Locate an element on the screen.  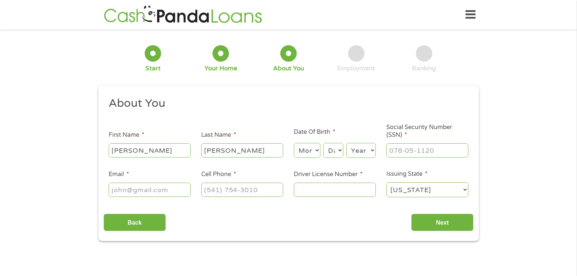
h2: About You is located at coordinates (286, 104).